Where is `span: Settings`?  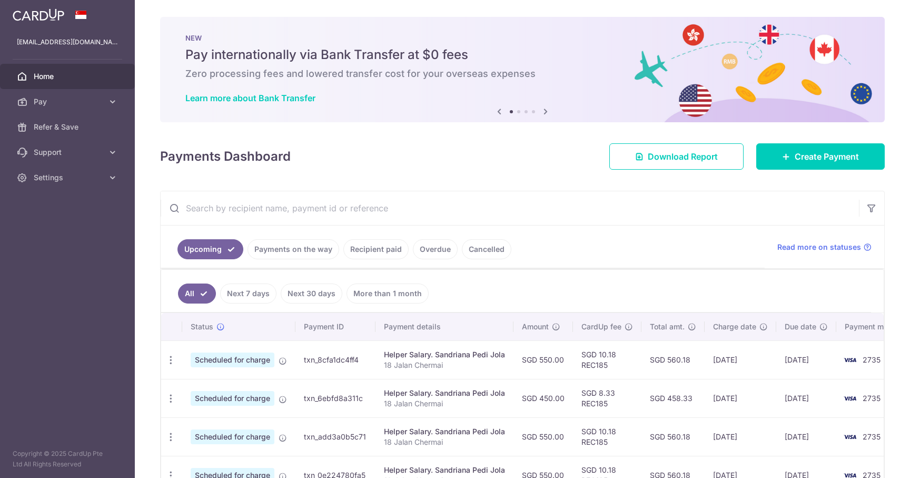
span: Settings is located at coordinates (68, 177).